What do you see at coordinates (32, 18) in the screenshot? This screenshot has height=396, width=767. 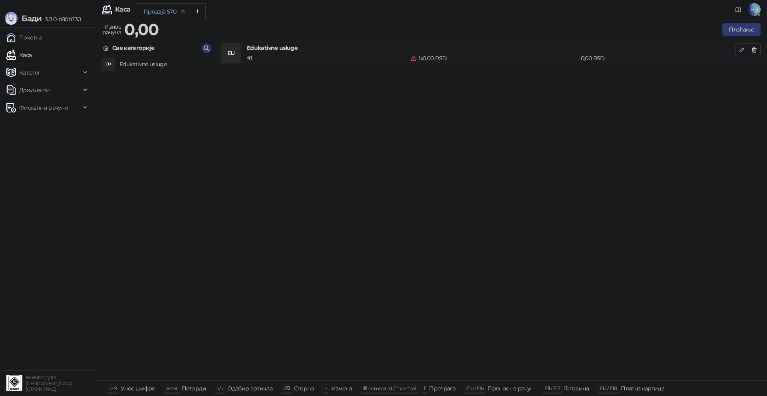 I see `span: Бади` at bounding box center [32, 18].